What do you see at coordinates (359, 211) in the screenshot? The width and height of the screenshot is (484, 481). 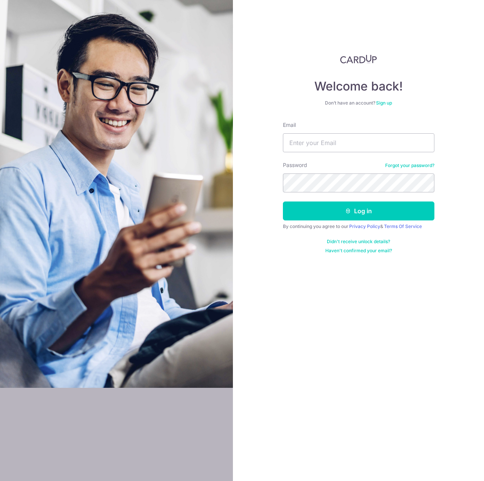 I see `button: Log in` at bounding box center [359, 211].